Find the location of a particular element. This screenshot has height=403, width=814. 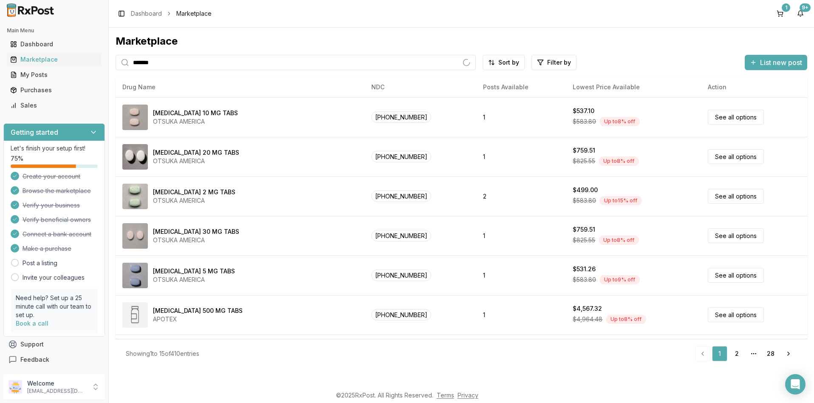

span: Verify beneficial owners is located at coordinates (56, 220).